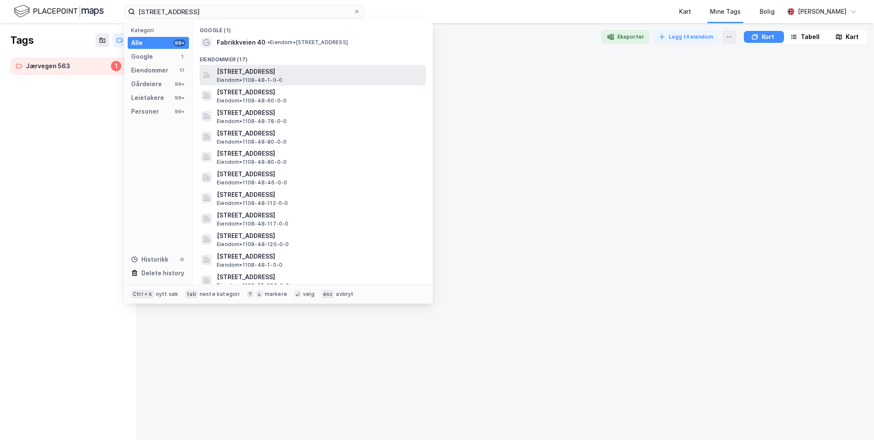 The width and height of the screenshot is (874, 440). What do you see at coordinates (137, 43) in the screenshot?
I see `div: Alle` at bounding box center [137, 43].